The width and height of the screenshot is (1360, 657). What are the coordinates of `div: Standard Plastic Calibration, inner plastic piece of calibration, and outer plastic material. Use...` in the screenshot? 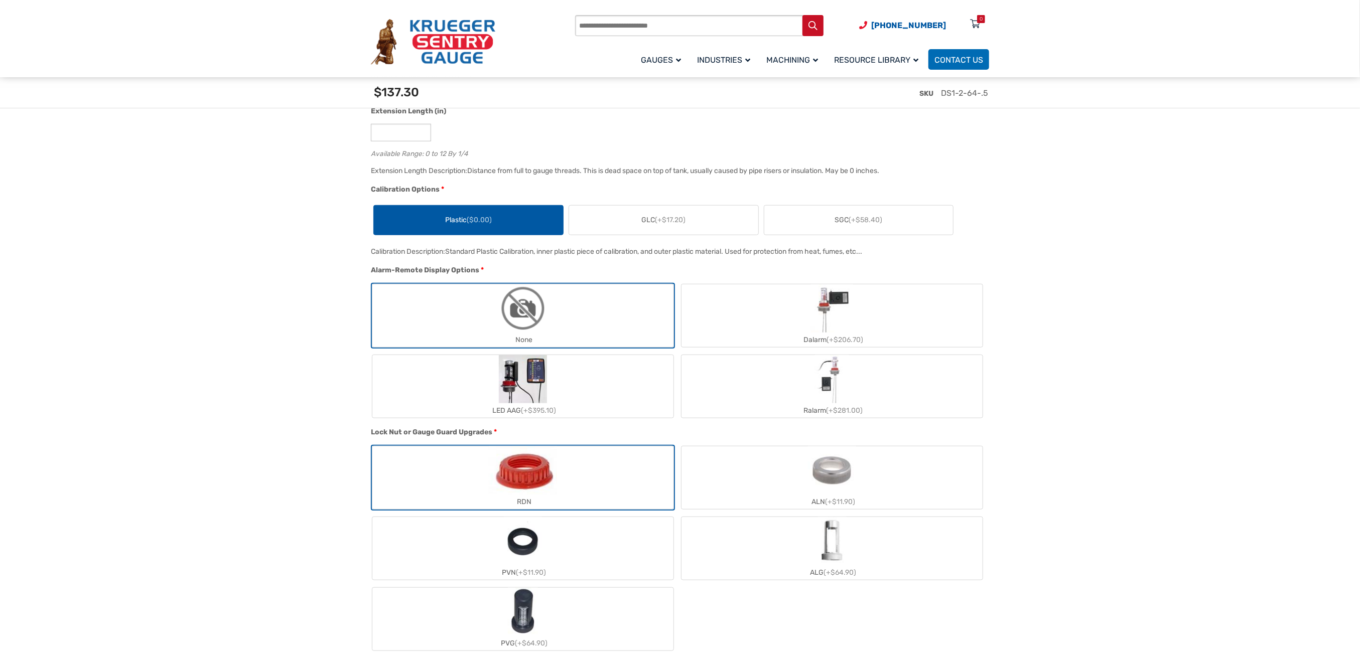 It's located at (653, 251).